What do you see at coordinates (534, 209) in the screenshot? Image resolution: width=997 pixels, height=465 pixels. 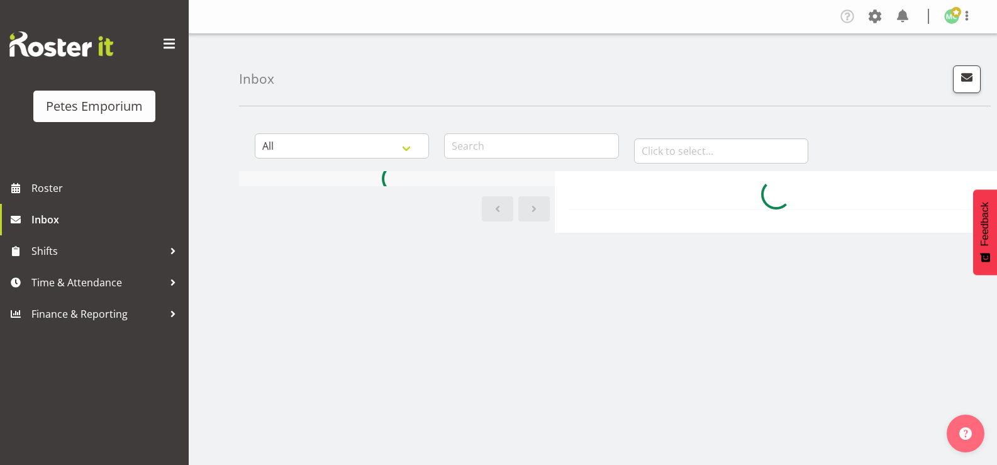 I see `a: Next page` at bounding box center [534, 209].